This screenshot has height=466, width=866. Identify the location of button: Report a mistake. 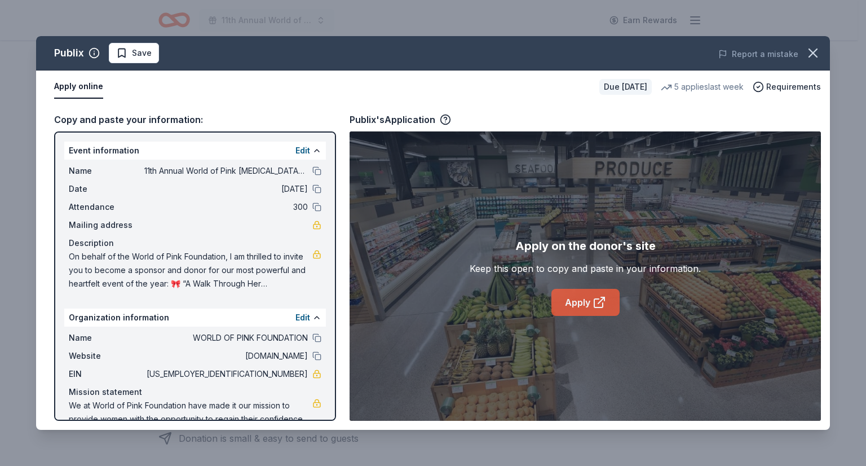
(758, 54).